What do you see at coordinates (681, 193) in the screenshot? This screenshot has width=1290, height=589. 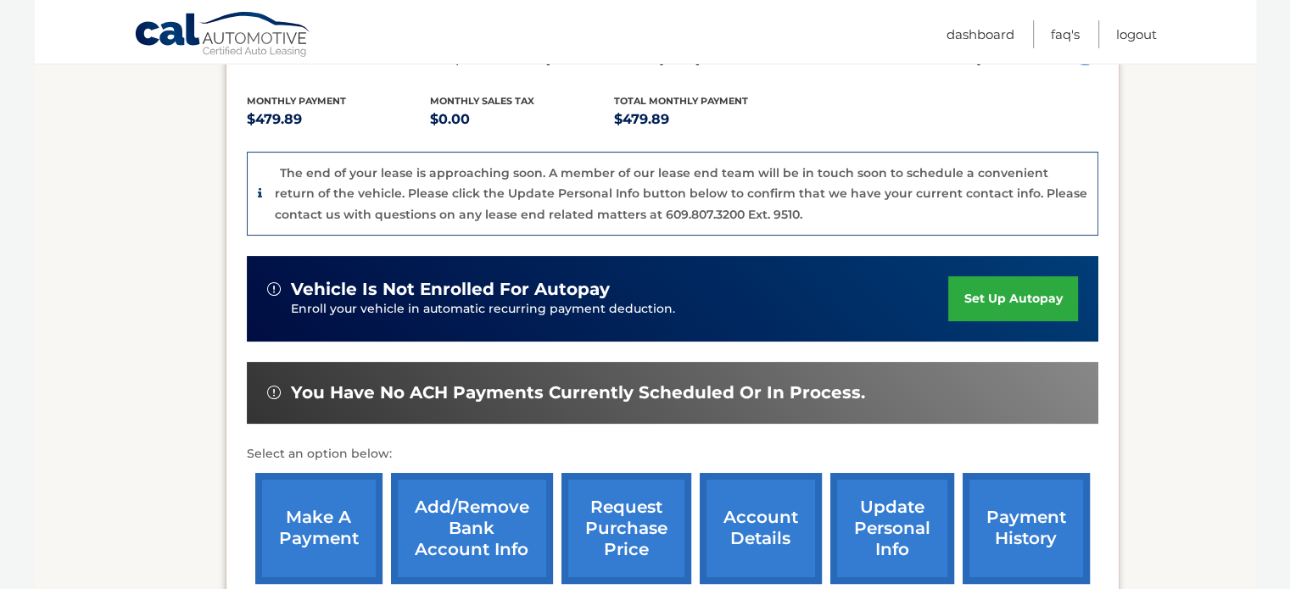 I see `p: The end of your lease is approaching soon. A member of our lease end team will be in touch soon t...` at bounding box center [681, 193].